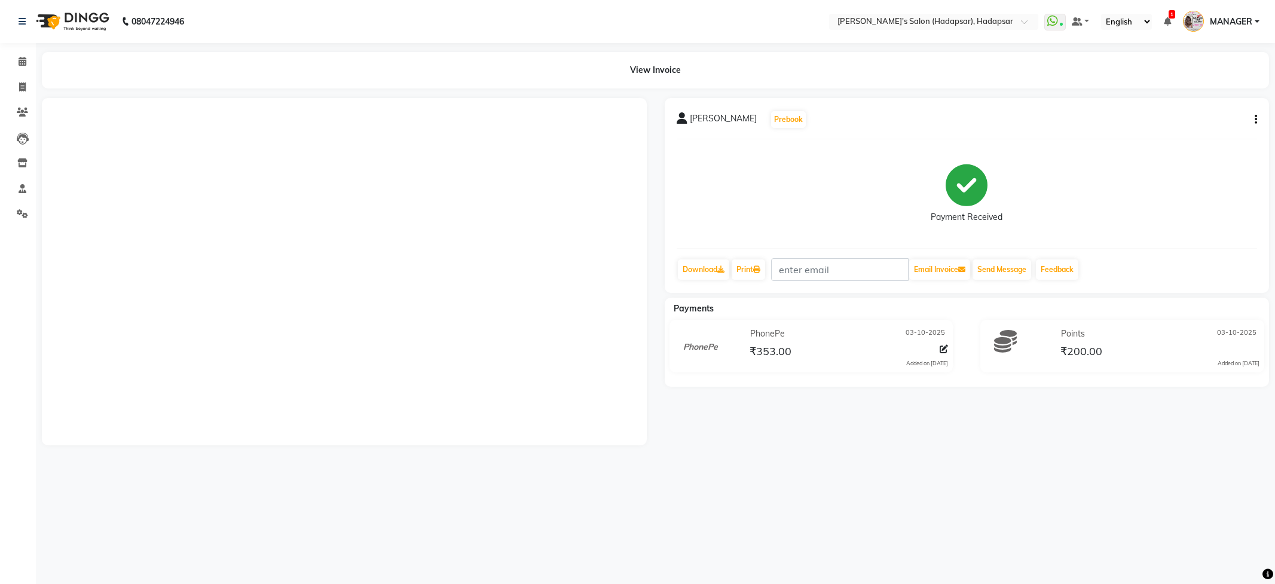  I want to click on img: logo, so click(71, 22).